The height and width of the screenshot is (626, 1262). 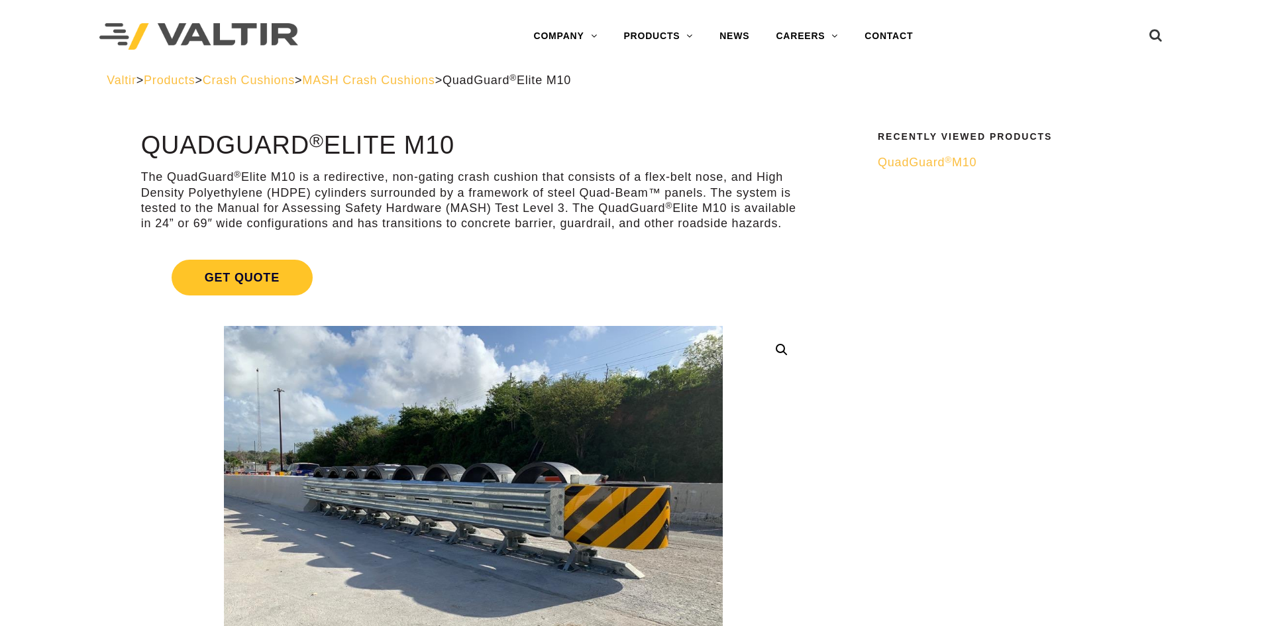 I want to click on span: Products, so click(x=169, y=80).